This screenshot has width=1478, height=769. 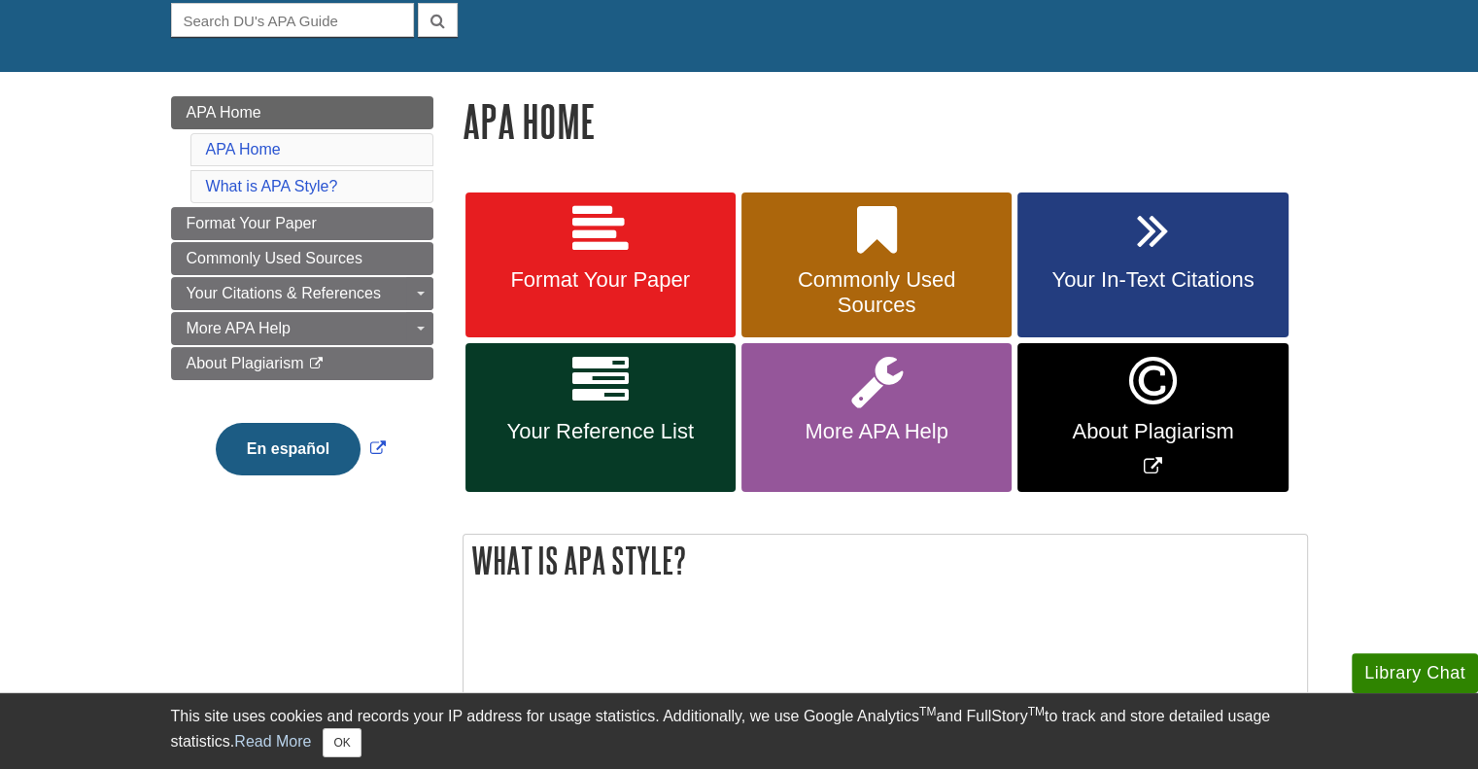 What do you see at coordinates (302, 364) in the screenshot?
I see `a: About Plagiarism` at bounding box center [302, 364].